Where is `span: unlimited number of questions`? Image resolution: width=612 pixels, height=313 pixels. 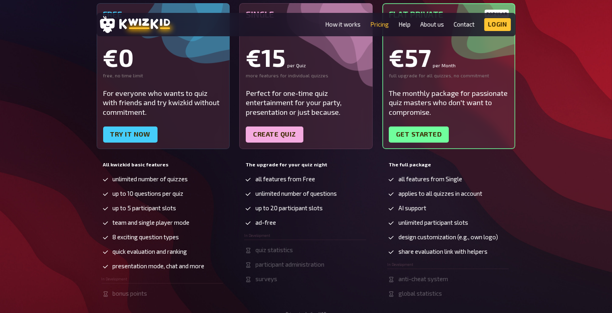 span: unlimited number of questions is located at coordinates (296, 193).